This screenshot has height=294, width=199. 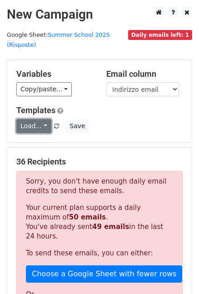 I want to click on a: Templates, so click(x=36, y=110).